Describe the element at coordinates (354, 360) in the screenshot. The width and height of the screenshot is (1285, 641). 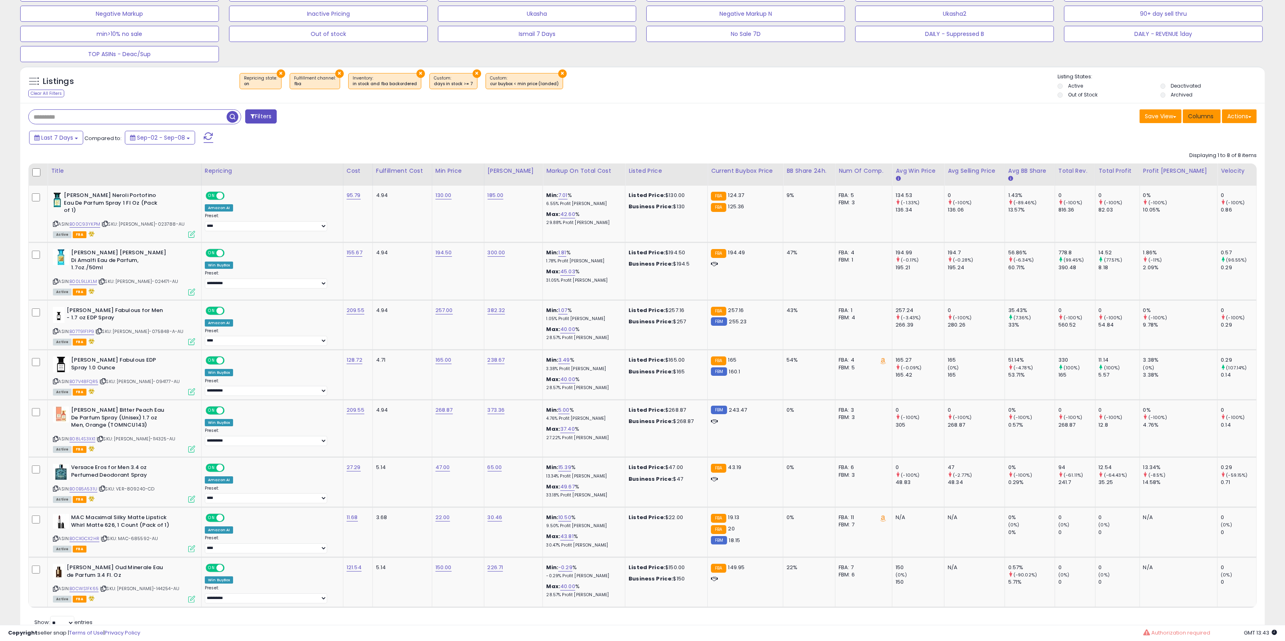
I see `a: 128.72` at that location.